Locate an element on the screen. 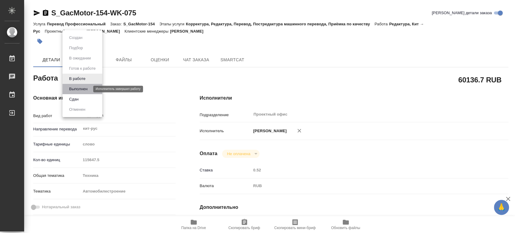 The height and width of the screenshot is (233, 515). button: Сдан is located at coordinates (74, 99).